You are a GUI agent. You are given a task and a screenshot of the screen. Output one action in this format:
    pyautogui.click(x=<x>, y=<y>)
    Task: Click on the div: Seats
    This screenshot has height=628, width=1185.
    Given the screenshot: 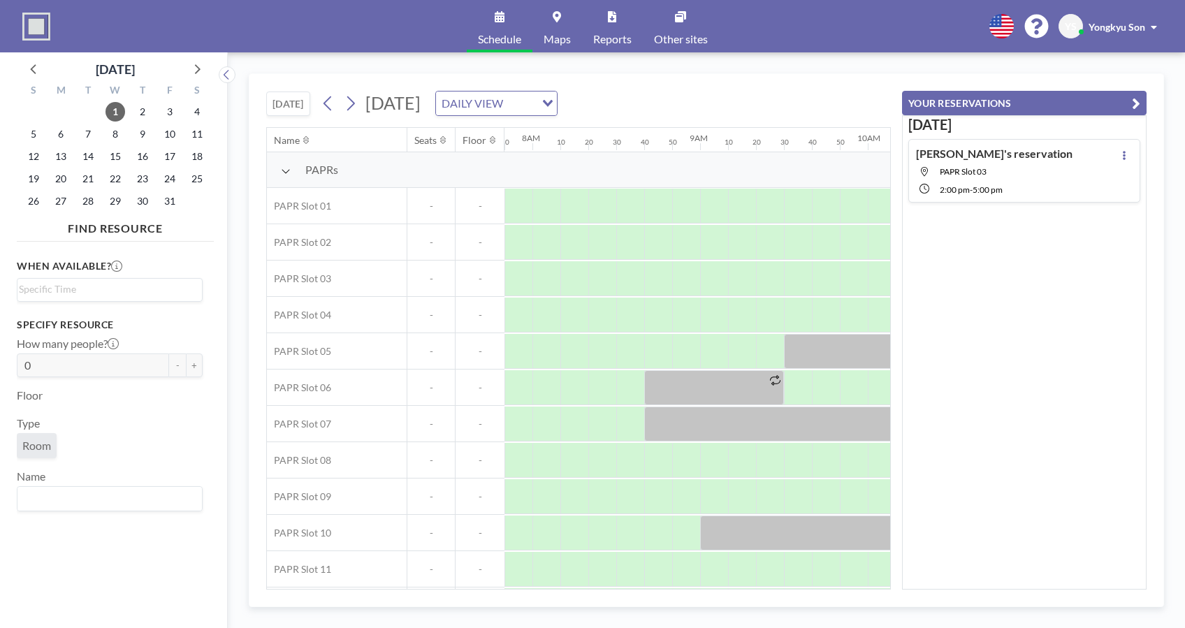 What is the action you would take?
    pyautogui.click(x=425, y=140)
    